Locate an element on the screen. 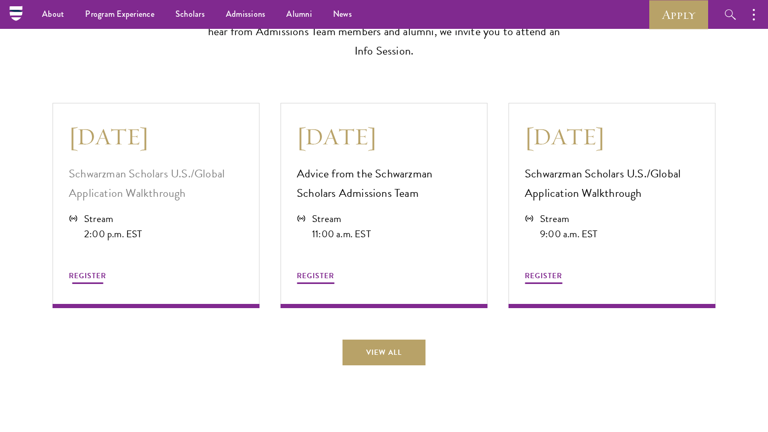 The image size is (768, 432). p: Advice from the Schwarzman Scholars Admissions Team is located at coordinates (384, 184).